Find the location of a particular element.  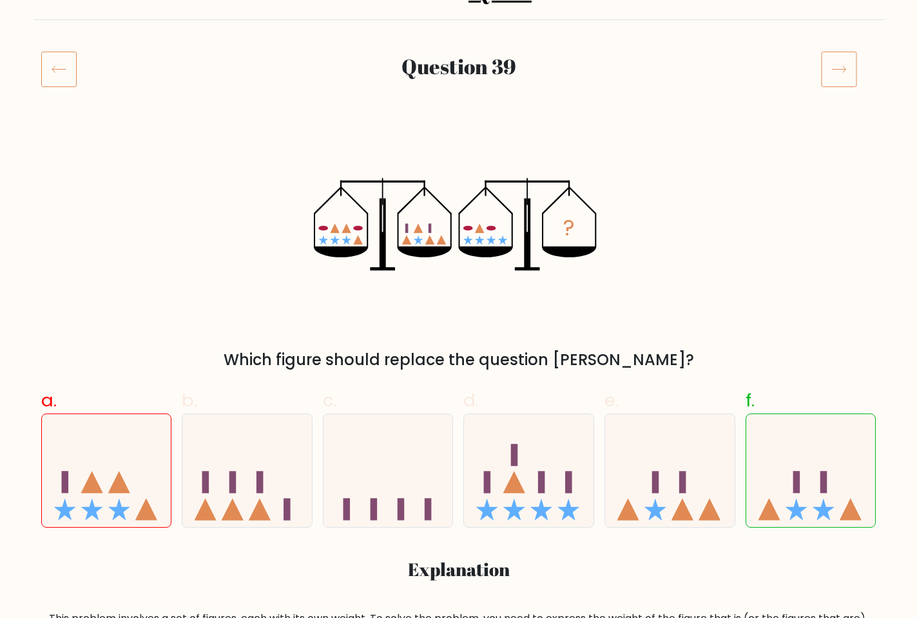

h2: Question 39 is located at coordinates (459, 66).